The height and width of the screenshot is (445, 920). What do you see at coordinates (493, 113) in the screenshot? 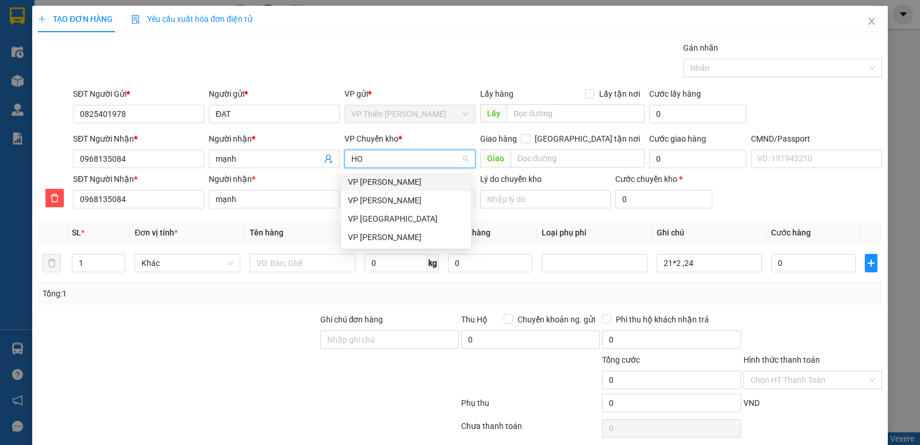
I see `span: Lấy` at bounding box center [493, 113].